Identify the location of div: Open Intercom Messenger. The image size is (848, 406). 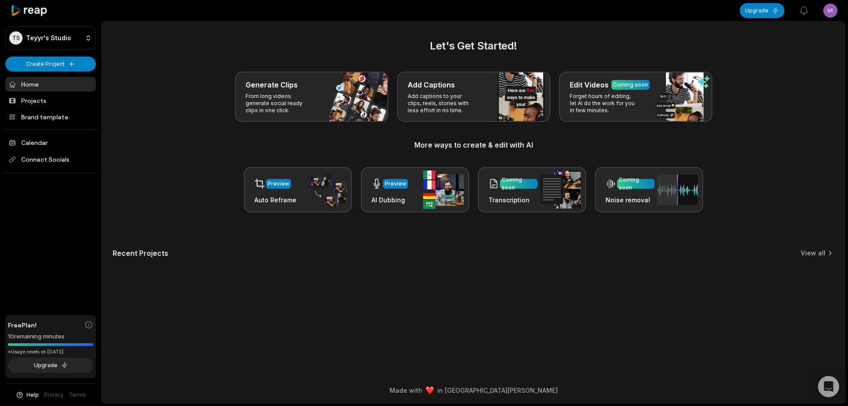
(828, 386).